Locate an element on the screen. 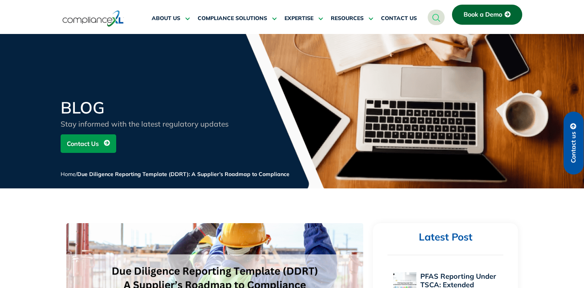 This screenshot has width=584, height=288. span: EXPERTISE is located at coordinates (299, 19).